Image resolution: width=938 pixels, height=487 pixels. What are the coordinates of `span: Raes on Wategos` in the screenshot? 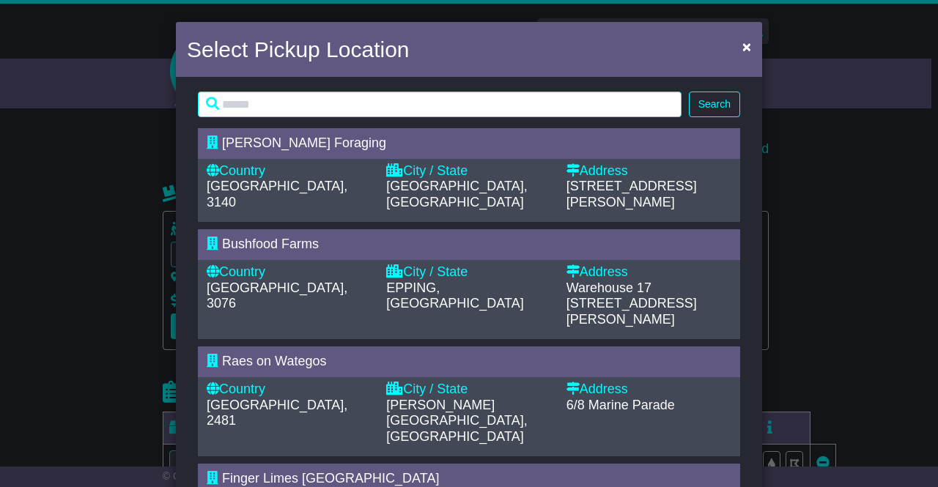 It's located at (274, 361).